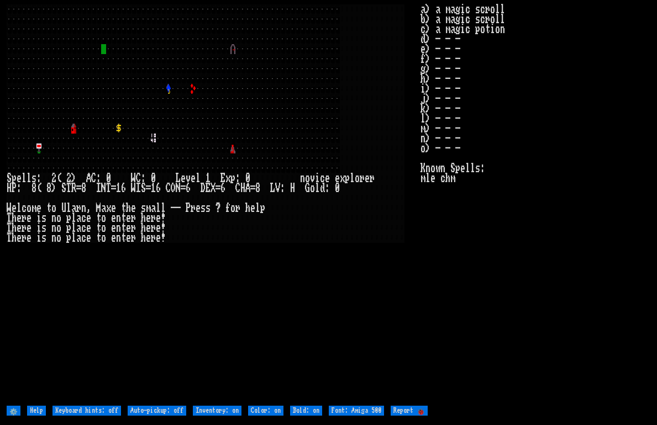 The width and height of the screenshot is (657, 425). I want to click on div: X, so click(213, 188).